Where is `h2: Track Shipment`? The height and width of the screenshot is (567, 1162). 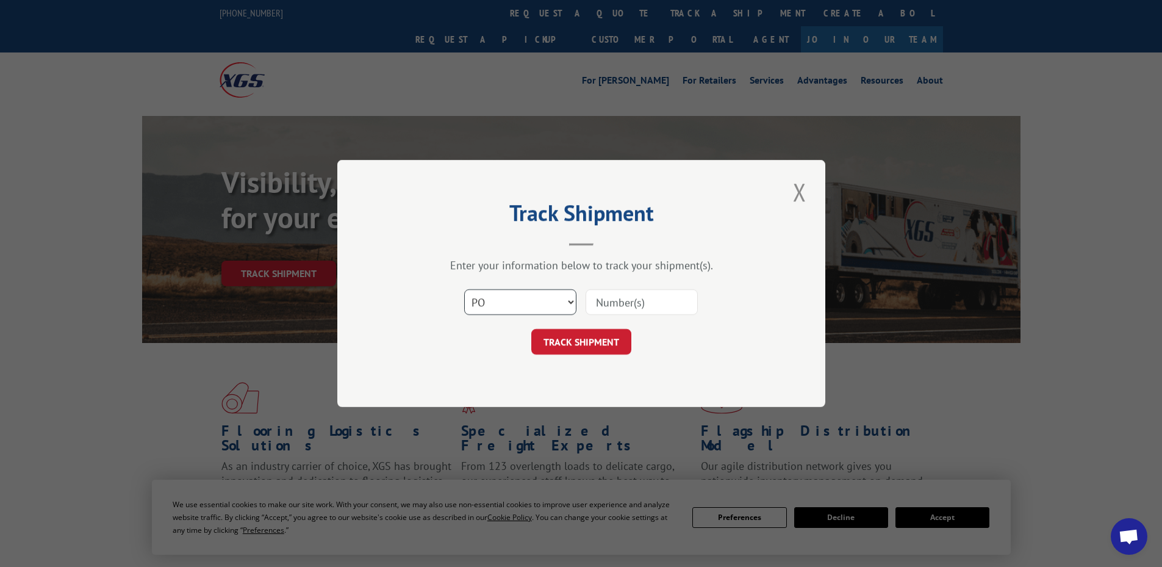 h2: Track Shipment is located at coordinates (581, 216).